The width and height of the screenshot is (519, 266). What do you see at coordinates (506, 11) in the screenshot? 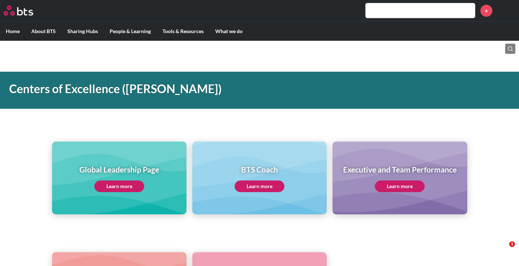
I see `a: Profile` at bounding box center [506, 11].